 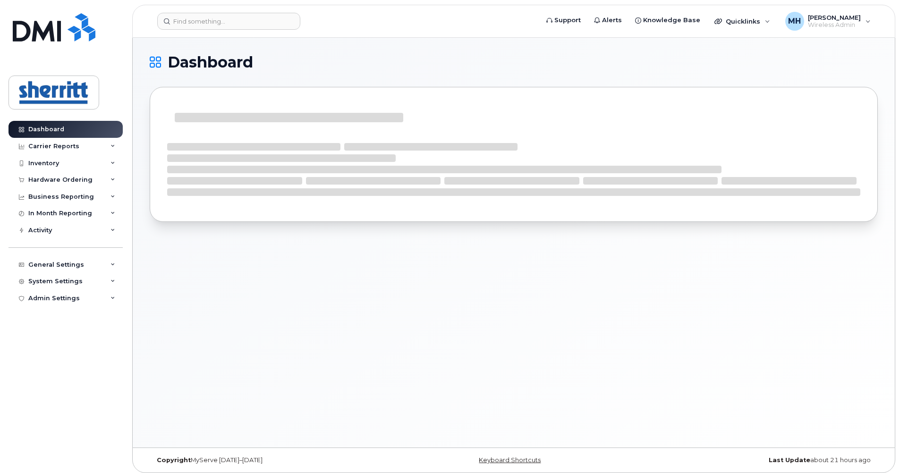 I want to click on a: Keyboard Shortcuts, so click(x=509, y=460).